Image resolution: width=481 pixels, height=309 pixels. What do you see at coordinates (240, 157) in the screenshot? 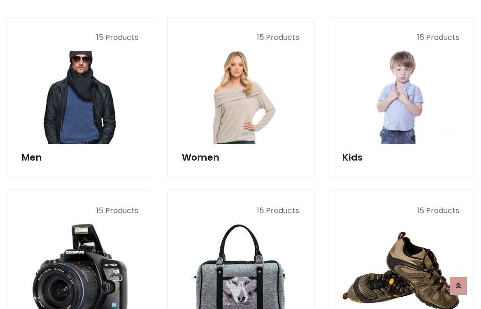
I see `h5: Women` at bounding box center [240, 157].